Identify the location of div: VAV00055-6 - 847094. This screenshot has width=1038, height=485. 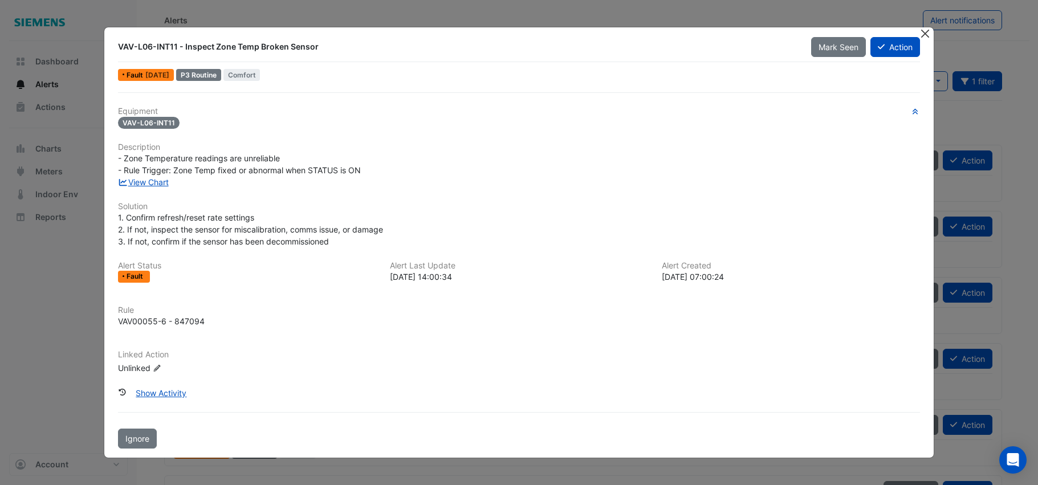
(161, 321).